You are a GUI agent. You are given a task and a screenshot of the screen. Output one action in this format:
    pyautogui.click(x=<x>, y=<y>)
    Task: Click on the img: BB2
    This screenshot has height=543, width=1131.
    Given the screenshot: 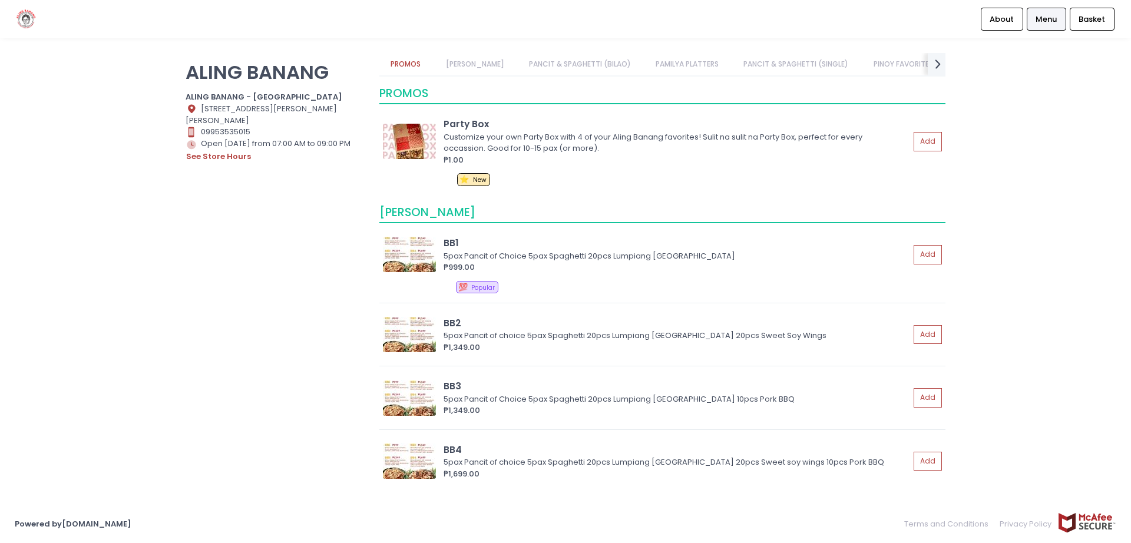 What is the action you would take?
    pyautogui.click(x=409, y=335)
    